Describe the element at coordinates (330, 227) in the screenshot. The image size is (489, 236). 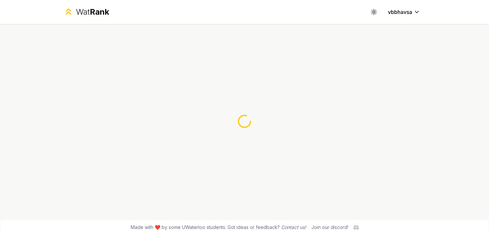
I see `div: Join our discord!` at that location.